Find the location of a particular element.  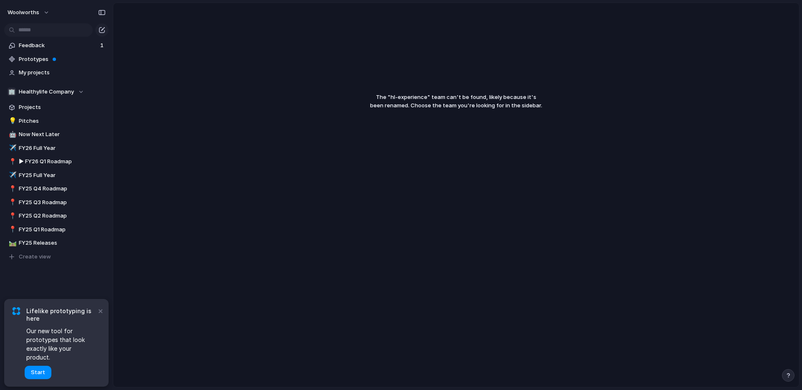

span: My projects is located at coordinates (62, 73).